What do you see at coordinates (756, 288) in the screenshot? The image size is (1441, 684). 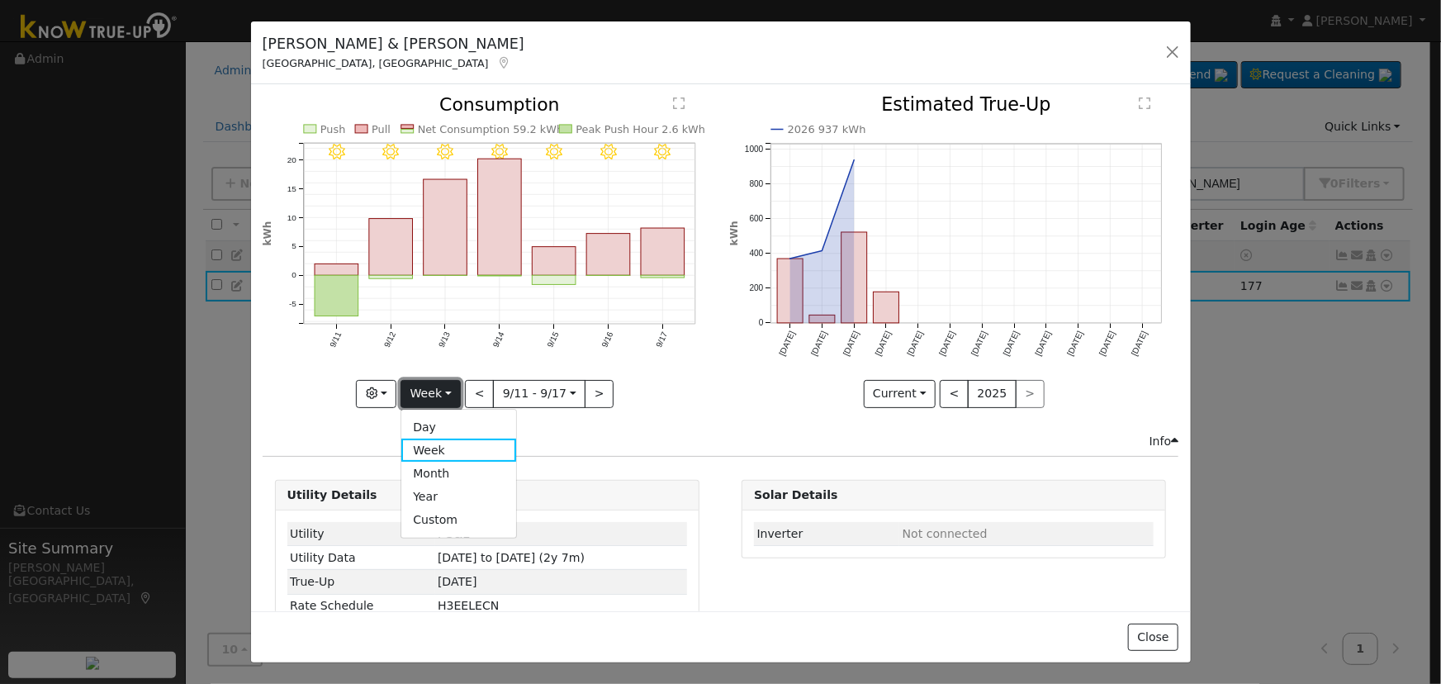 I see `text: 200` at bounding box center [756, 288].